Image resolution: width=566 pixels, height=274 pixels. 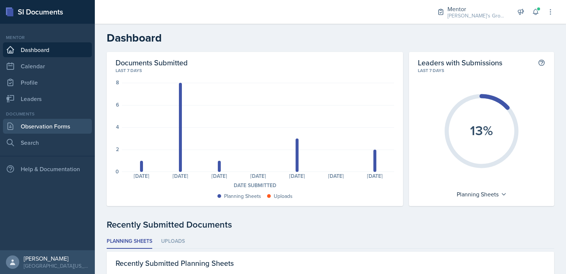 I want to click on li: Planning Sheets, so click(x=129, y=241).